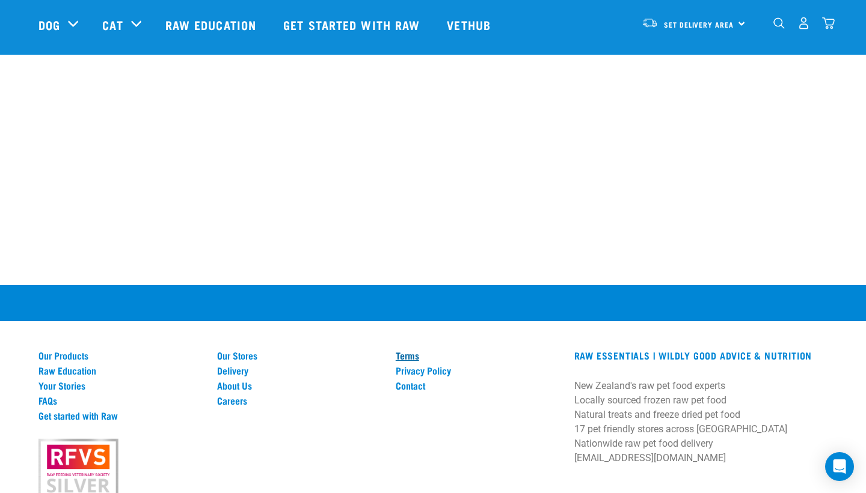  Describe the element at coordinates (49, 25) in the screenshot. I see `a: Dog` at that location.